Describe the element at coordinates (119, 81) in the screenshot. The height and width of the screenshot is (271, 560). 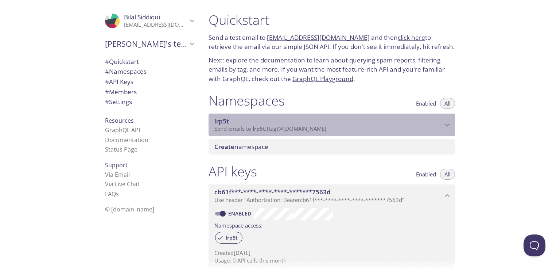
I see `span: API Keys` at that location.